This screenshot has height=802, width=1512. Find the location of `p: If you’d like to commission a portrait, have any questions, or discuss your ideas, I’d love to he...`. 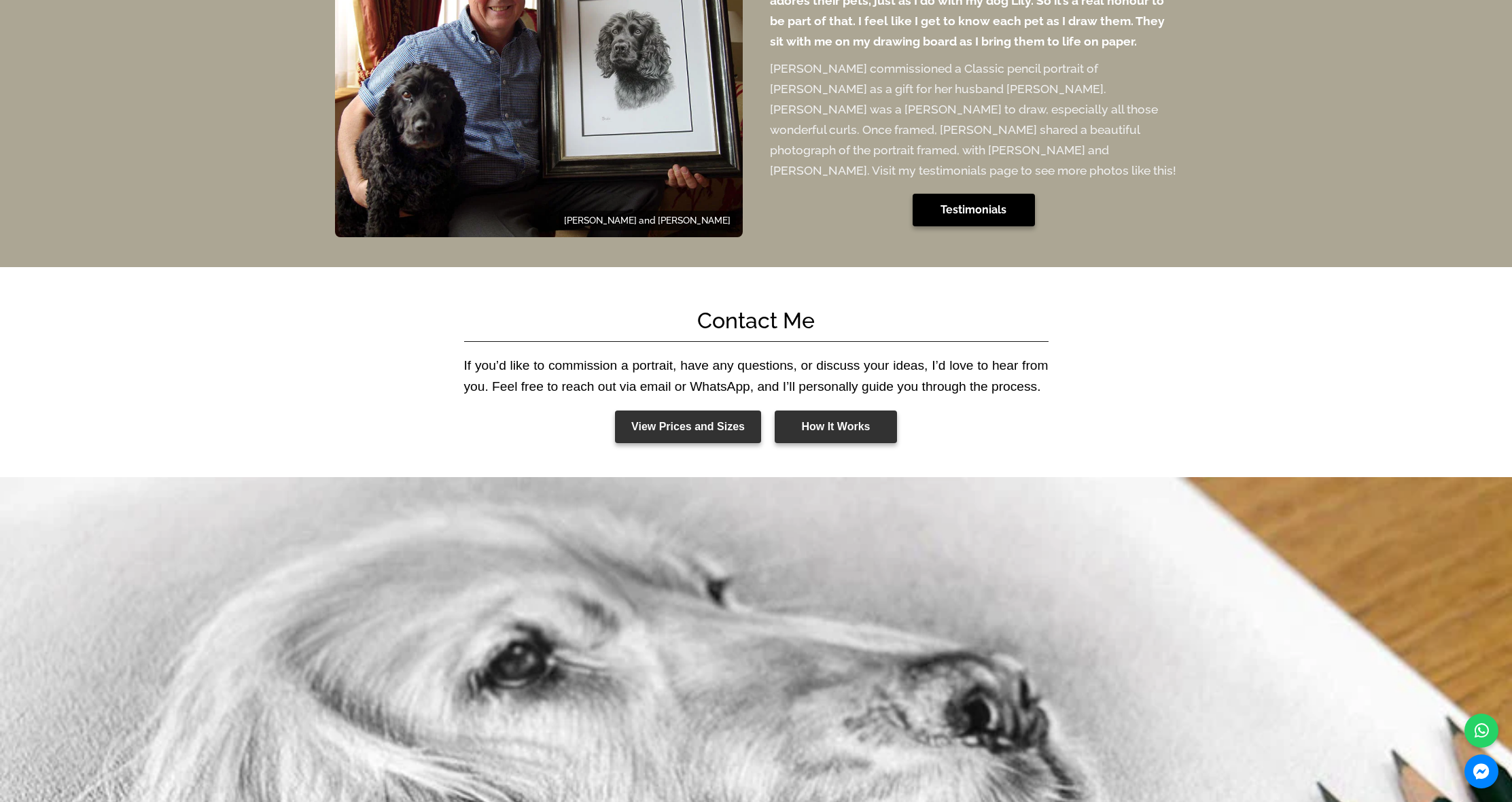

p: If you’d like to commission a portrait, have any questions, or discuss your ideas, I’d love to he... is located at coordinates (756, 376).